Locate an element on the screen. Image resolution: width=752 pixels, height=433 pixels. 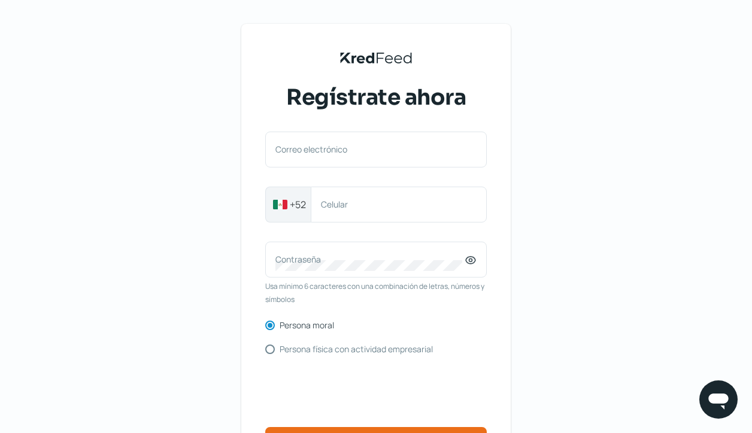
span: Regístrate ahora is located at coordinates (376, 98).